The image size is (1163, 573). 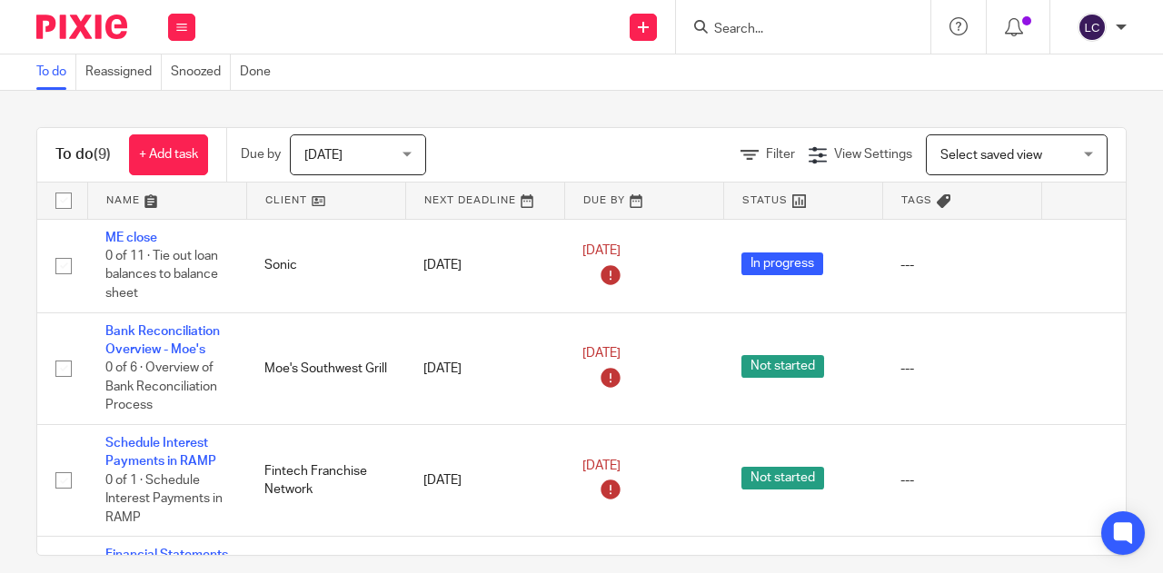 I want to click on a: Financial Statements, so click(x=166, y=555).